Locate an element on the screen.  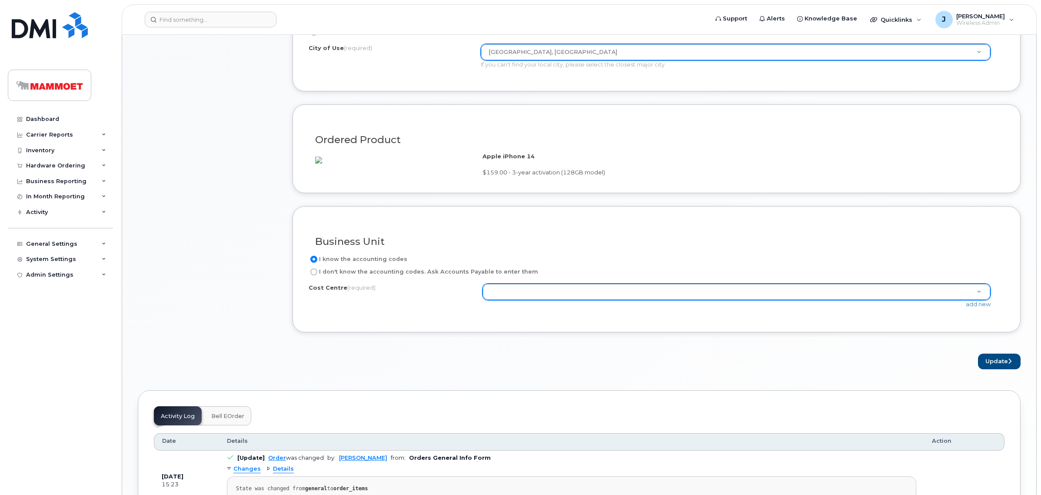
span: Changes is located at coordinates (247, 469).